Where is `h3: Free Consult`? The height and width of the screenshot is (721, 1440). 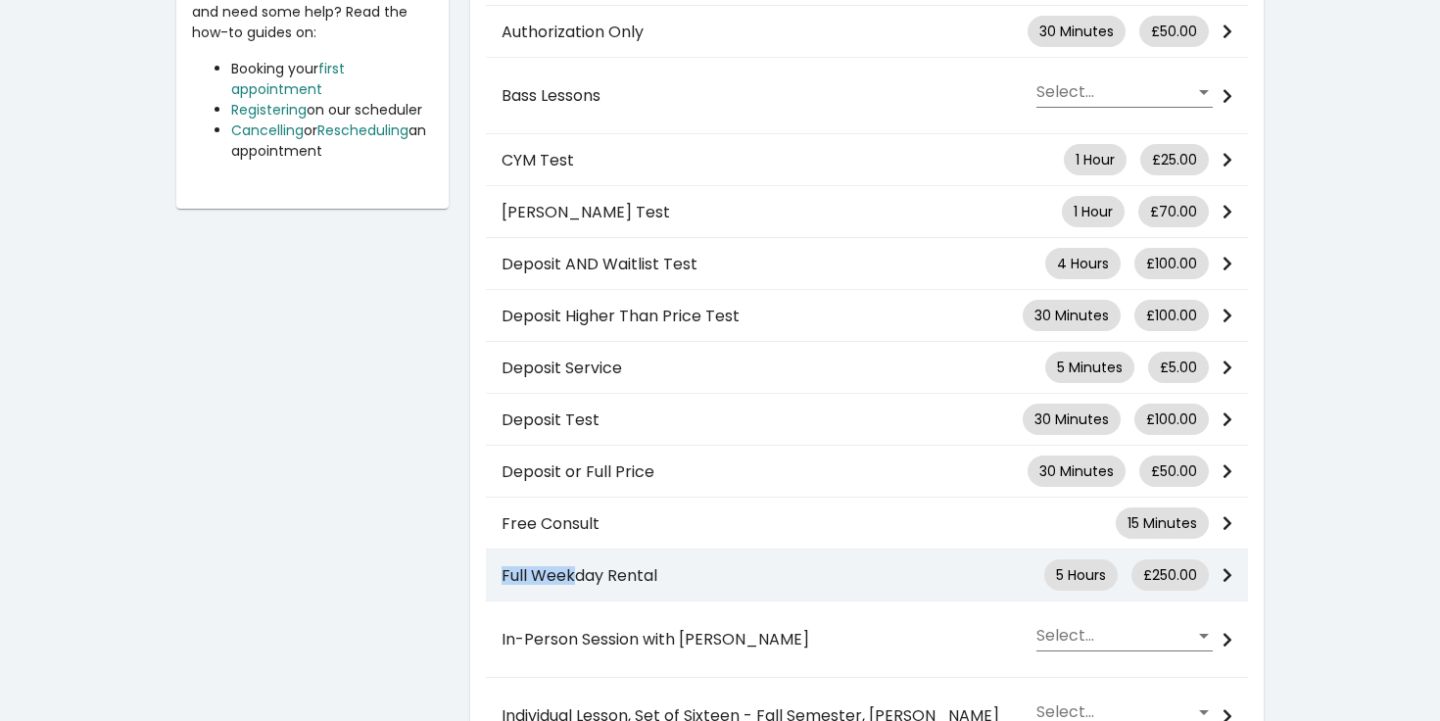 h3: Free Consult is located at coordinates (808, 523).